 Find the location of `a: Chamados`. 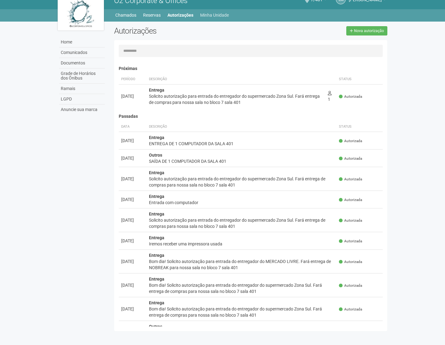

a: Chamados is located at coordinates (126, 15).